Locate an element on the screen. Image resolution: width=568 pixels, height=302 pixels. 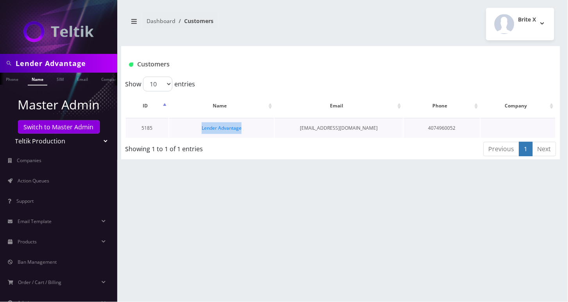
span: Support is located at coordinates (25, 201).